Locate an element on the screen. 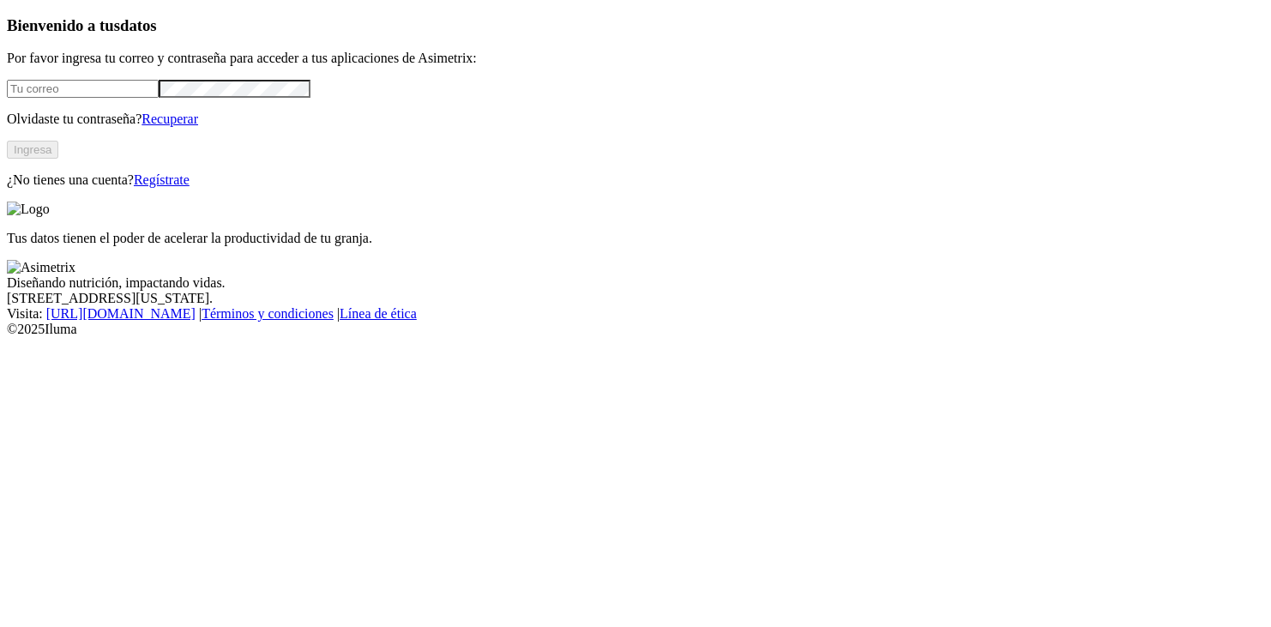 The width and height of the screenshot is (1271, 627). span: datos is located at coordinates (138, 25).